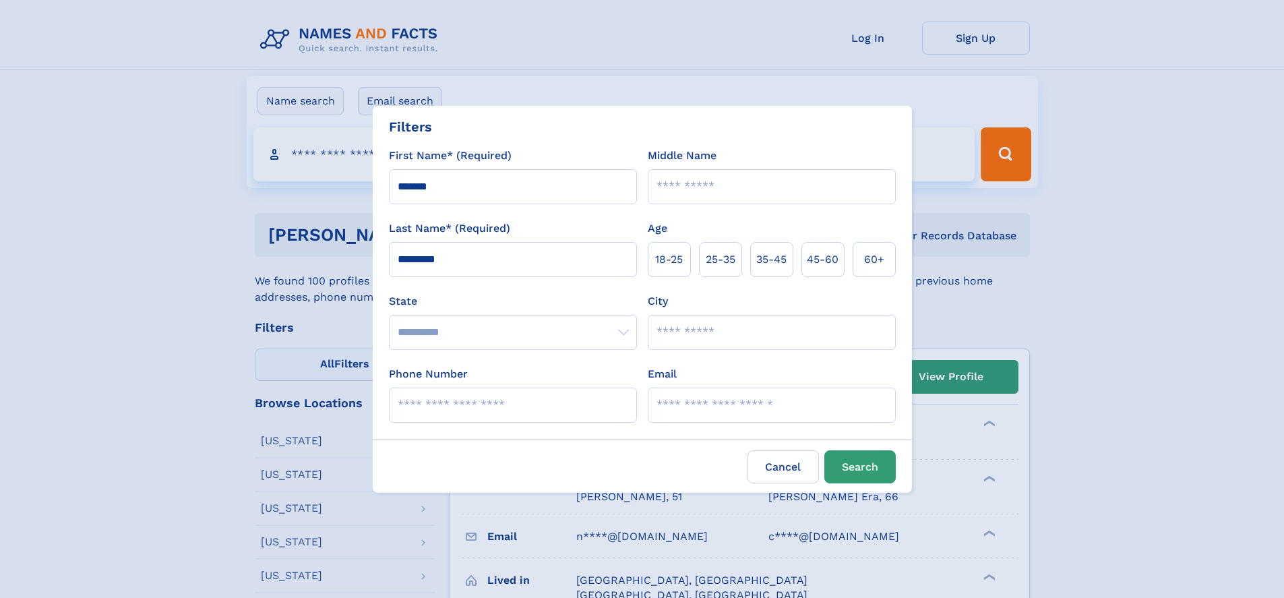 The height and width of the screenshot is (598, 1284). I want to click on span: 35‑45, so click(771, 259).